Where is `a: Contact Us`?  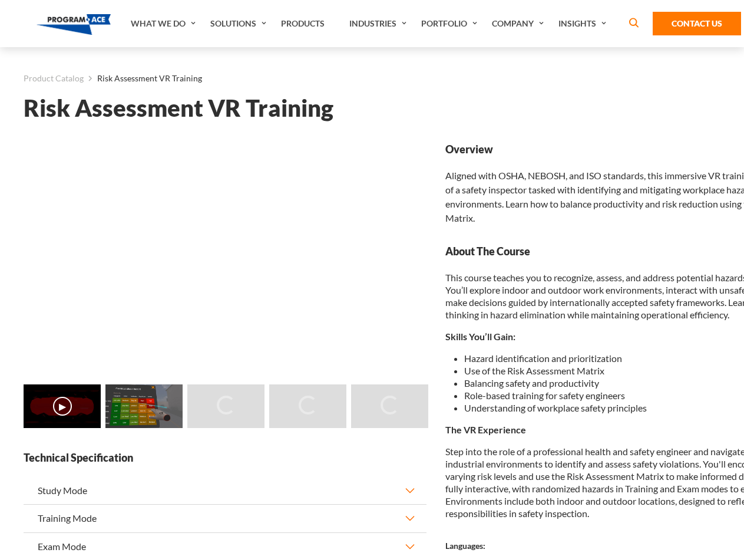 a: Contact Us is located at coordinates (697, 24).